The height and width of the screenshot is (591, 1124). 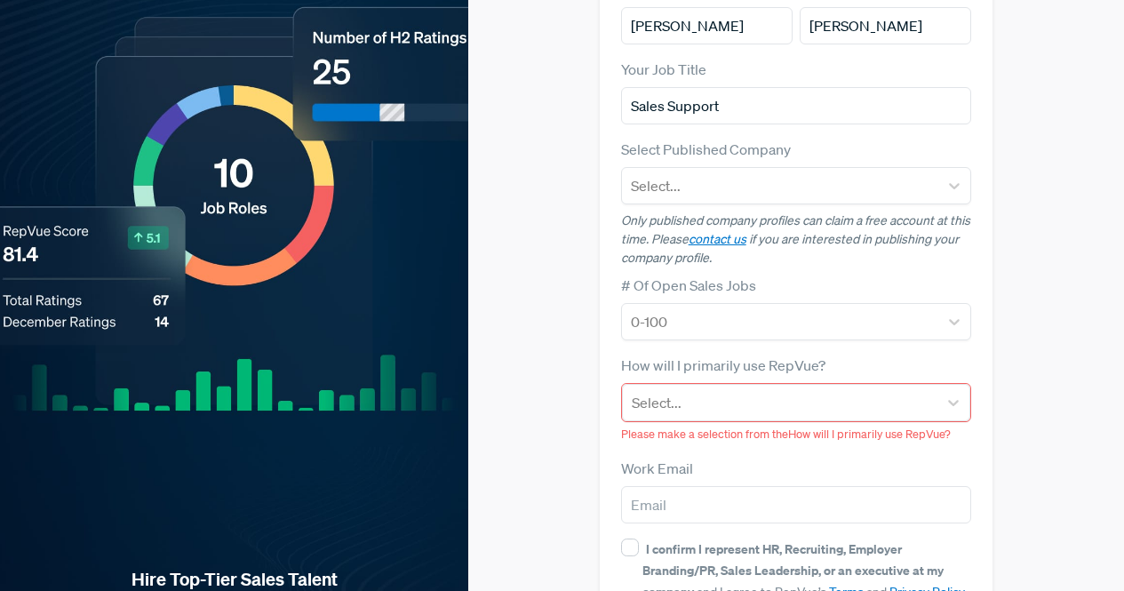 What do you see at coordinates (796, 505) in the screenshot?
I see `input: Email` at bounding box center [796, 505].